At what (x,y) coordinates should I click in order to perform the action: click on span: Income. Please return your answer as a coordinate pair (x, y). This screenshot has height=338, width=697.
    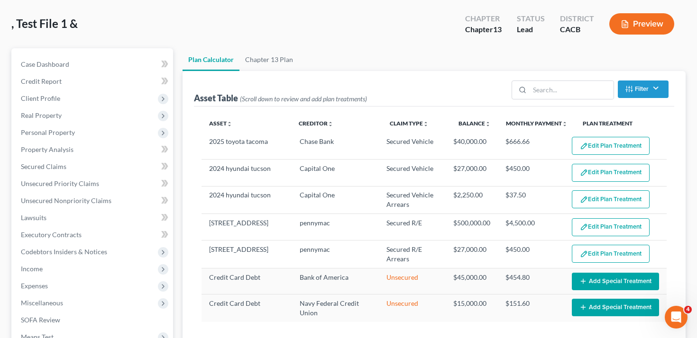
    Looking at the image, I should click on (32, 269).